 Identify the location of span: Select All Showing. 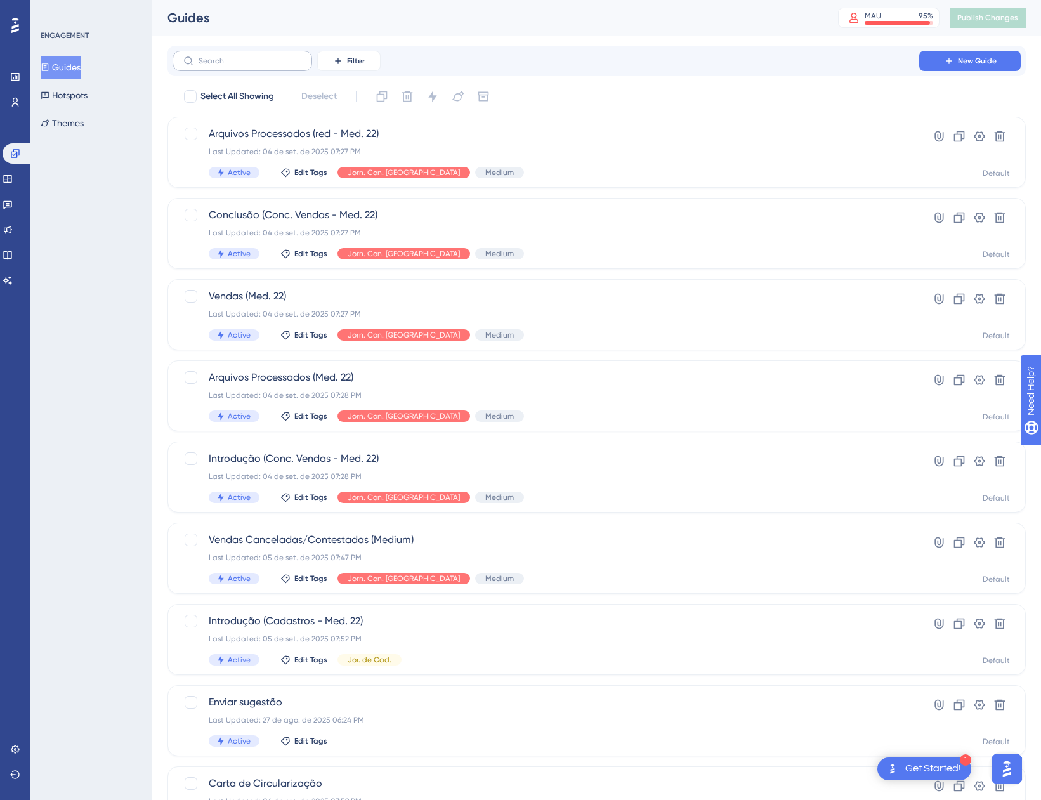
(237, 96).